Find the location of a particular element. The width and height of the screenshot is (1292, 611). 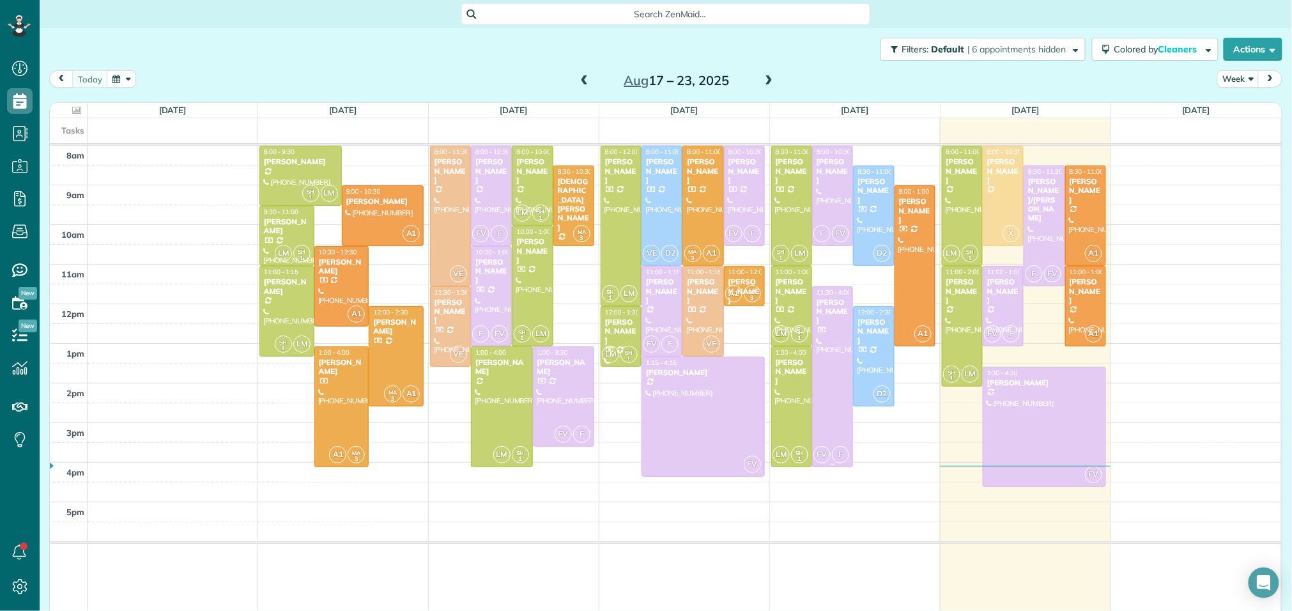

span: 9:30 - 11:00 is located at coordinates (281, 212).